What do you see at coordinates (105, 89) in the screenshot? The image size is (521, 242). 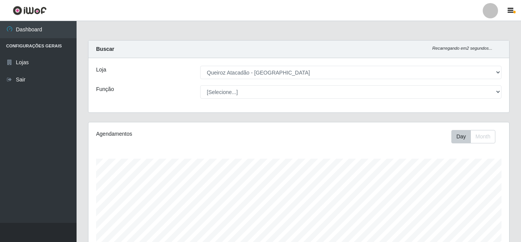 I see `label: Função` at bounding box center [105, 89].